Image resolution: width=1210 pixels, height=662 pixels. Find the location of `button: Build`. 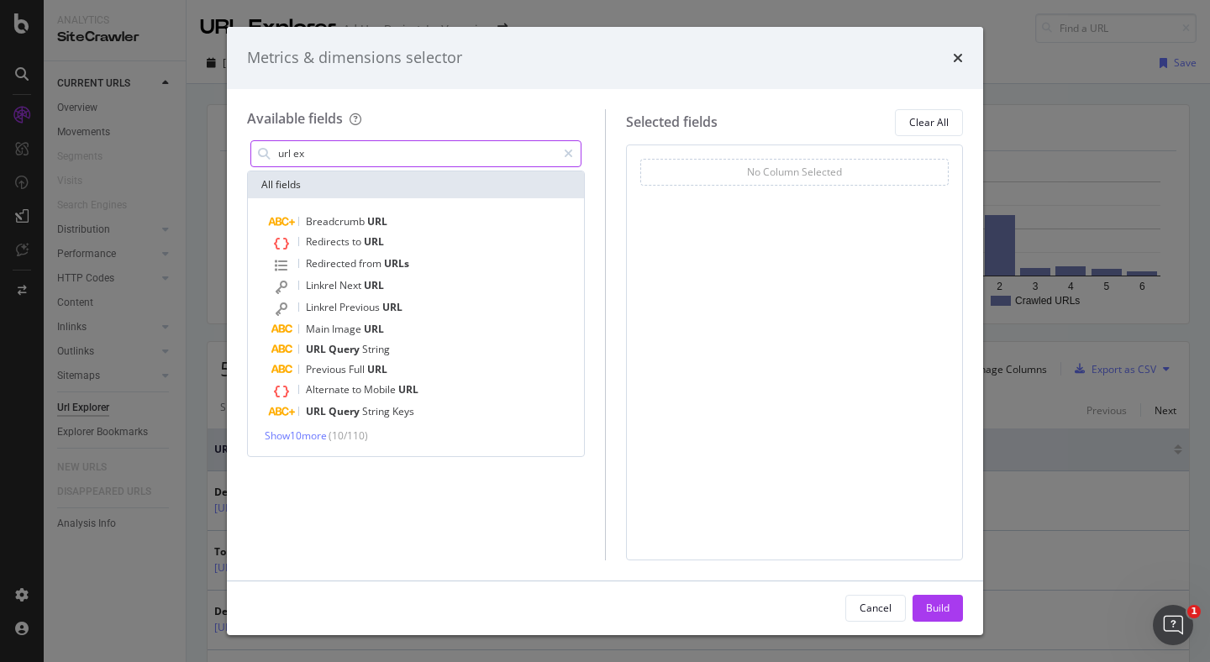

button: Build is located at coordinates (938, 608).